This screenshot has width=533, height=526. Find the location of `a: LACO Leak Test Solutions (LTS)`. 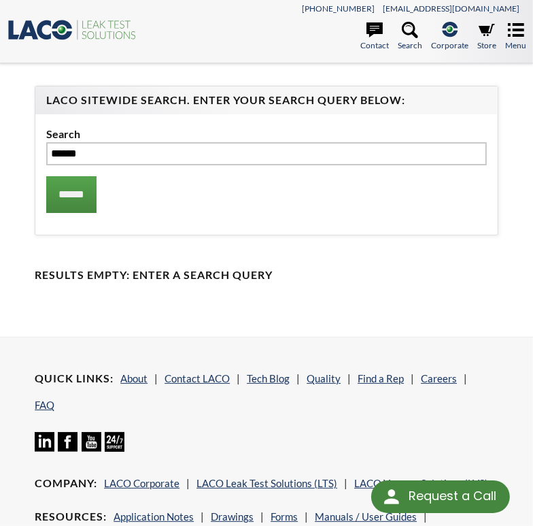

a: LACO Leak Test Solutions (LTS) is located at coordinates (267, 483).